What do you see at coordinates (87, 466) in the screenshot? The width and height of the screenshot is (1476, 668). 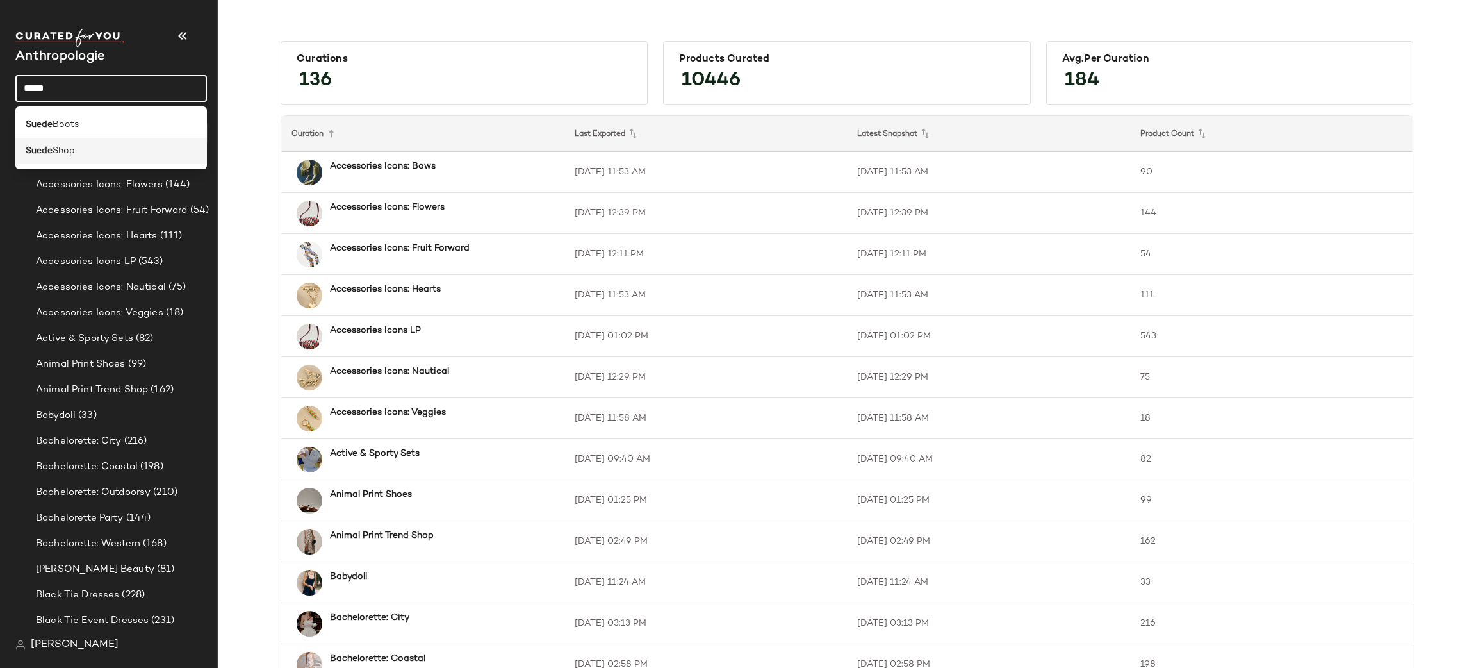 I see `span: Bachelorette: Coastal` at bounding box center [87, 466].